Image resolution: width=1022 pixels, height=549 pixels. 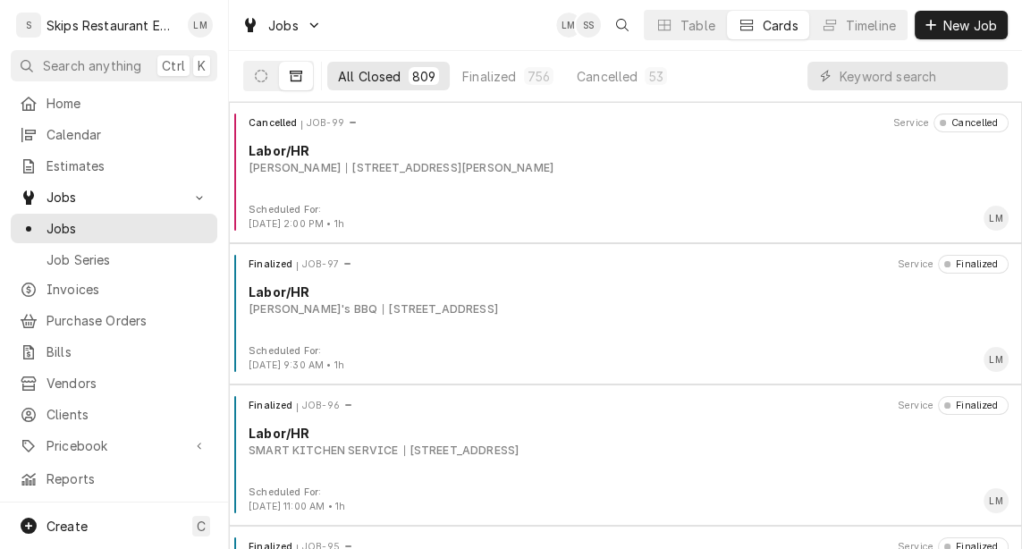 I want to click on span: K, so click(x=201, y=65).